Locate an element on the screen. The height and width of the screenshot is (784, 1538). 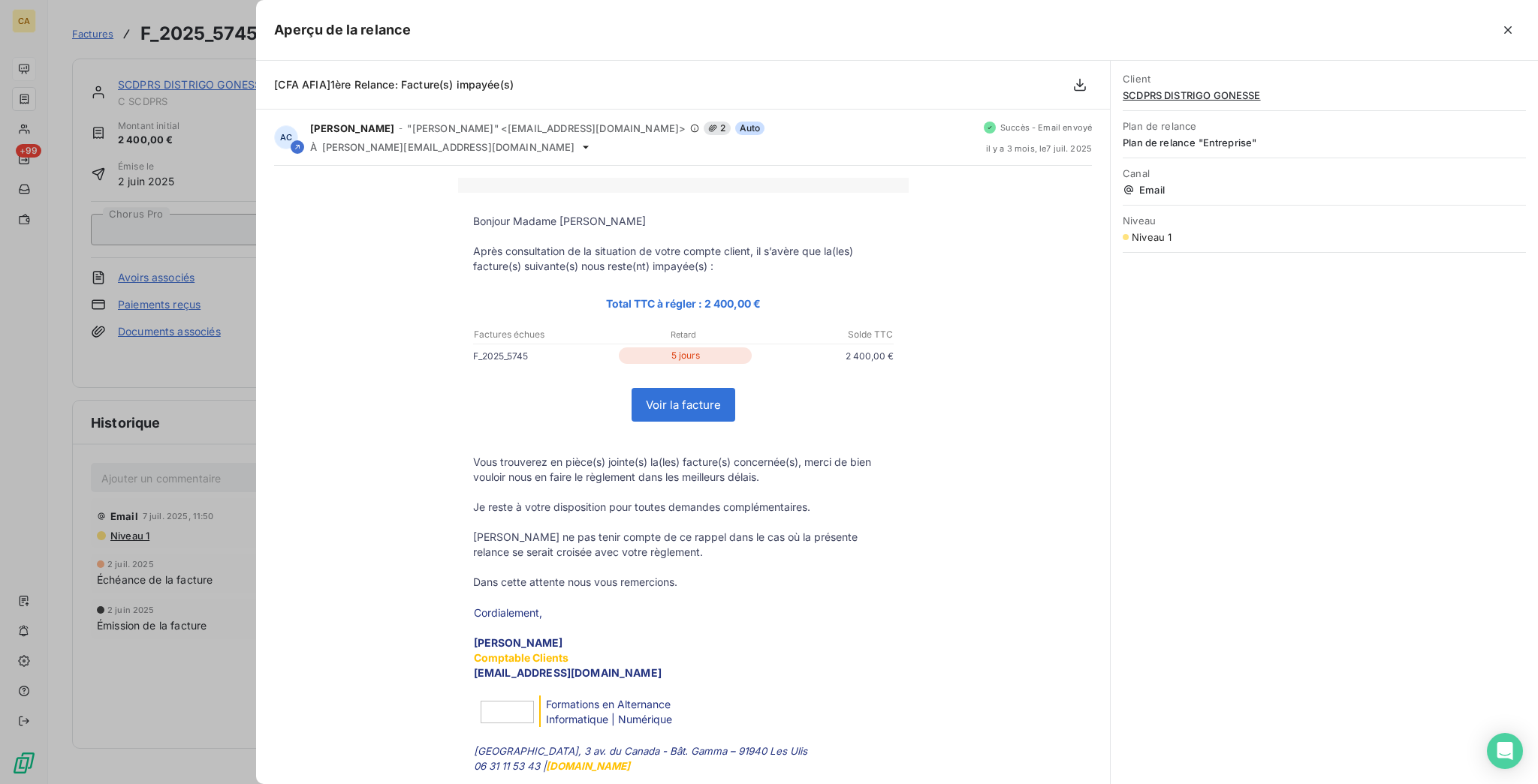
span: il y a 3 mois , le 7 juil. 2025 is located at coordinates (1039, 149).